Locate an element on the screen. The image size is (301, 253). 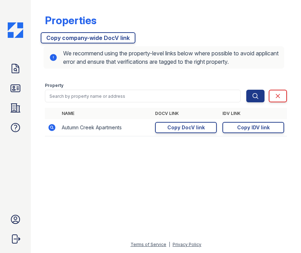
input: Search by property name or address is located at coordinates (143, 96).